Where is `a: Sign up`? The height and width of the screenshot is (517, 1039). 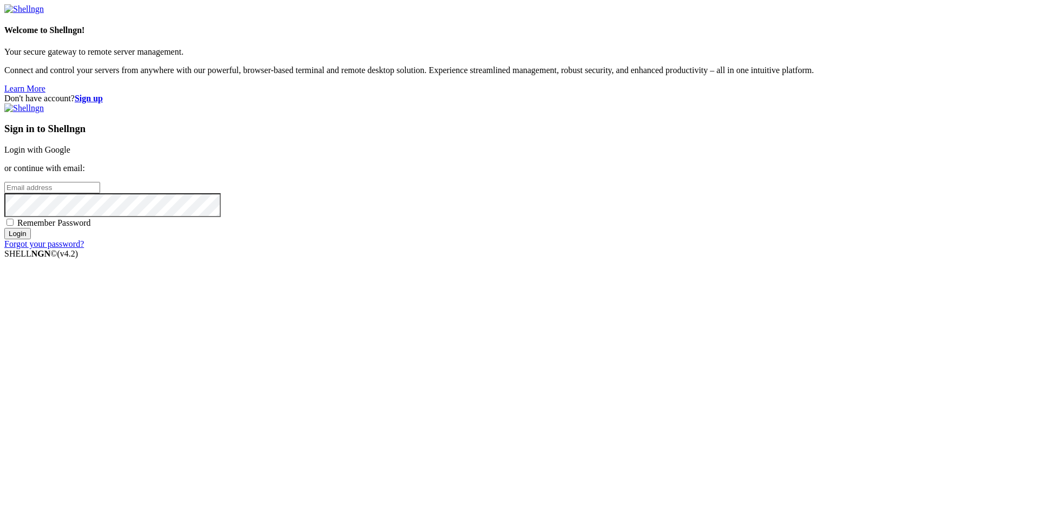 a: Sign up is located at coordinates (89, 98).